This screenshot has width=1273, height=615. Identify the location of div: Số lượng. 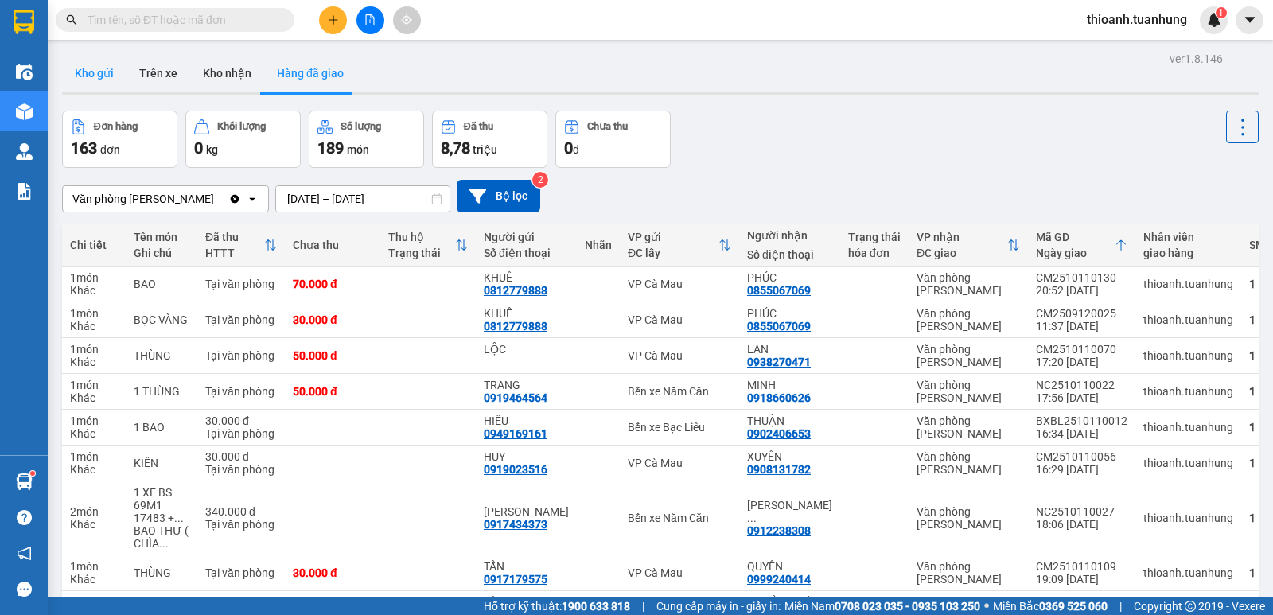
(360, 126).